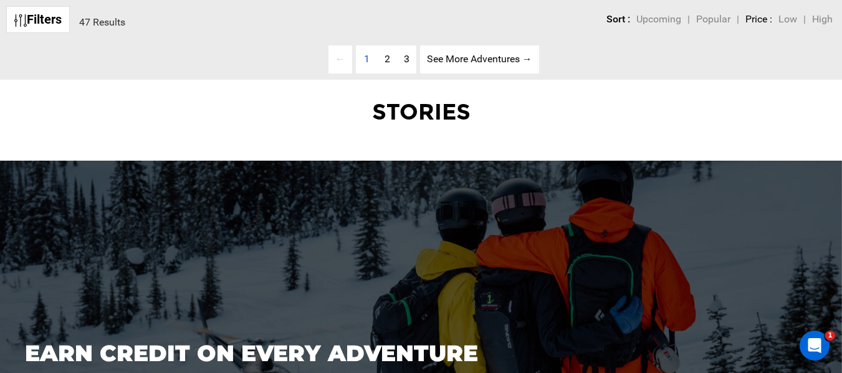 The height and width of the screenshot is (373, 842). What do you see at coordinates (251, 354) in the screenshot?
I see `h3: EARN CREDIT ON EVERY ADVENTURE` at bounding box center [251, 354].